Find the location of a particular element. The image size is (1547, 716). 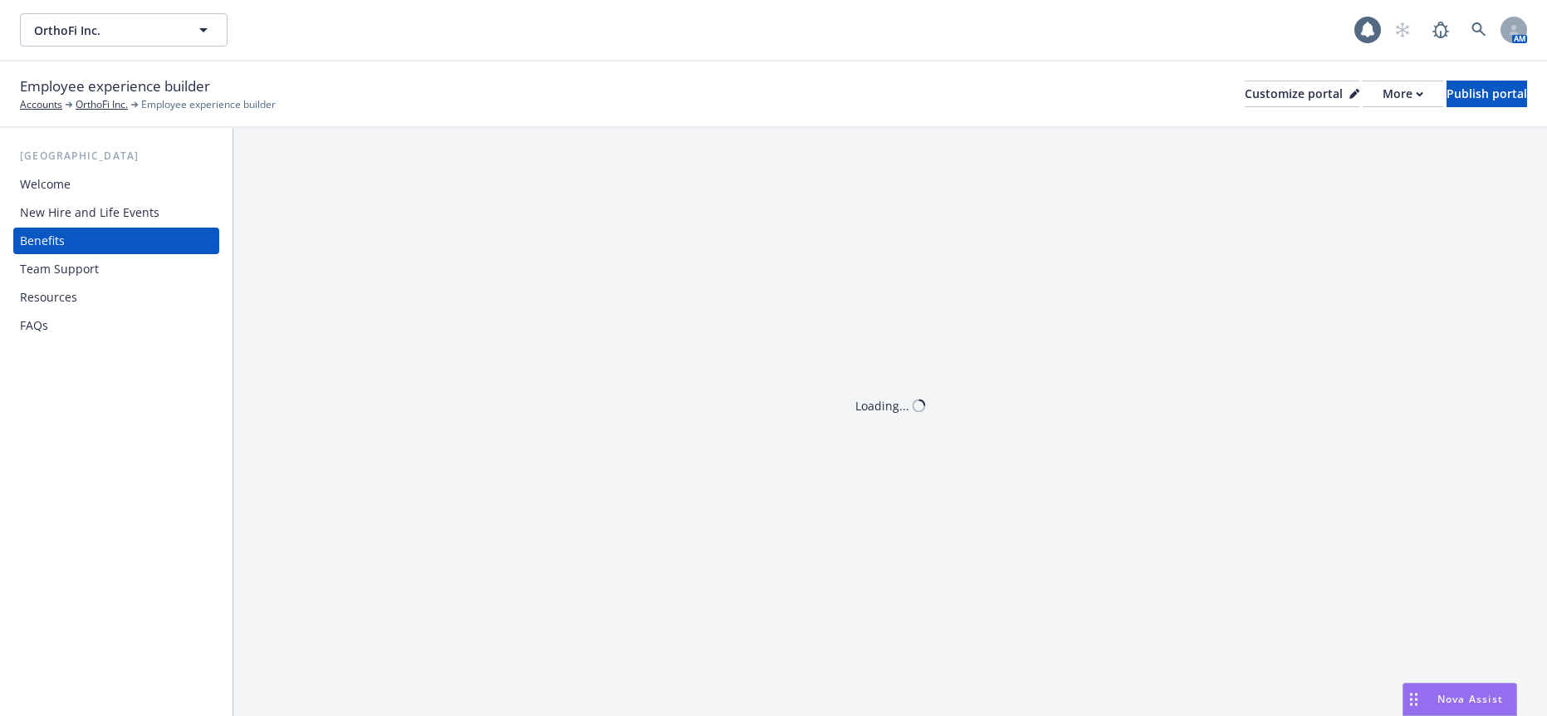

a: FAQs is located at coordinates (116, 325).